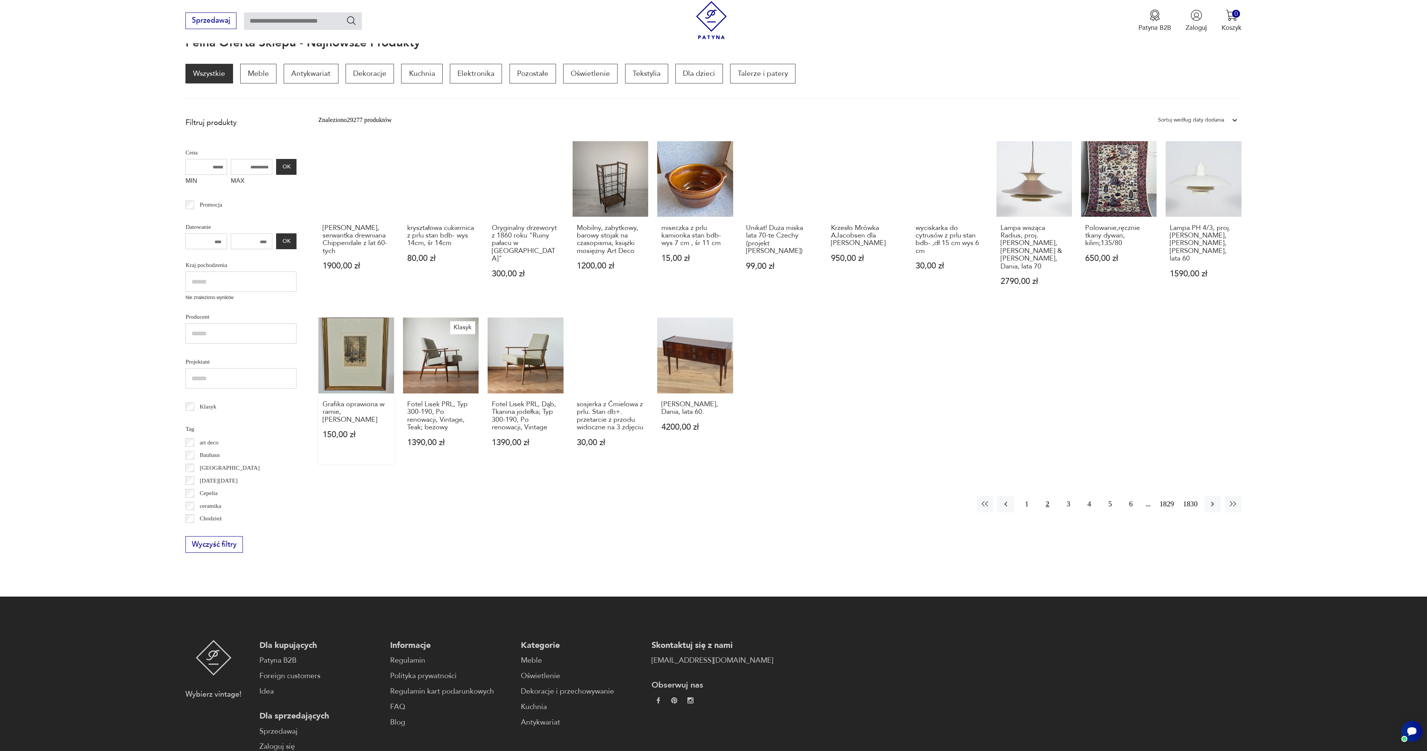 Image resolution: width=1427 pixels, height=751 pixels. I want to click on button: 4, so click(1089, 504).